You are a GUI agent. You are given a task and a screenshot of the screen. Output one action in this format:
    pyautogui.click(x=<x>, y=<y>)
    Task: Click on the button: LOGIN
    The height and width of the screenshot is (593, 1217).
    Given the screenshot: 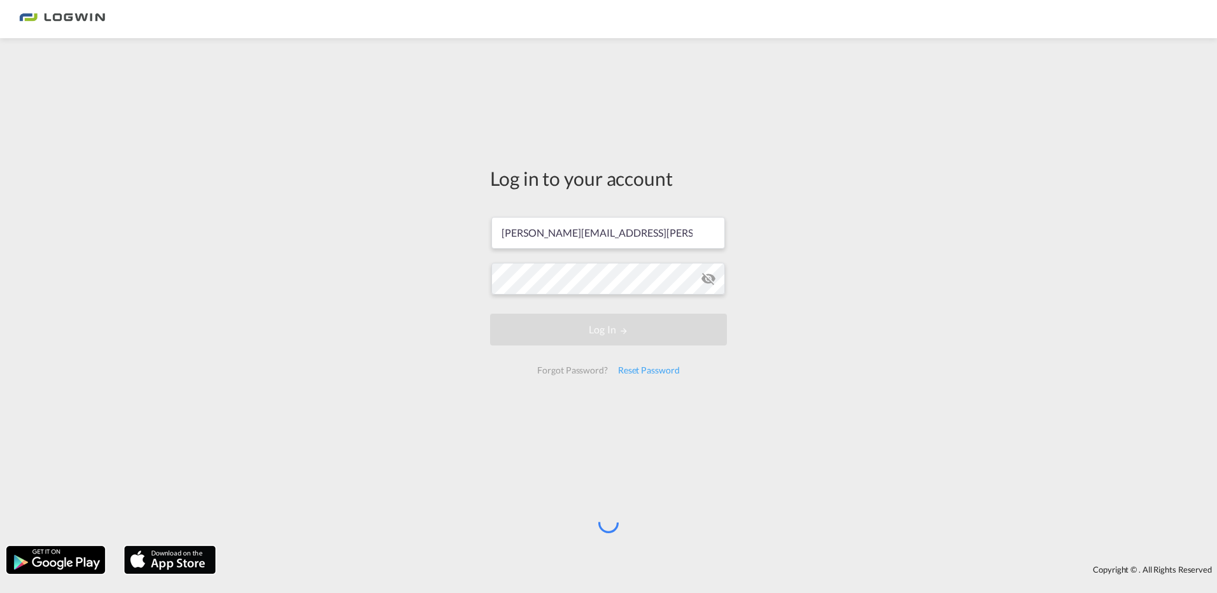 What is the action you would take?
    pyautogui.click(x=609, y=330)
    